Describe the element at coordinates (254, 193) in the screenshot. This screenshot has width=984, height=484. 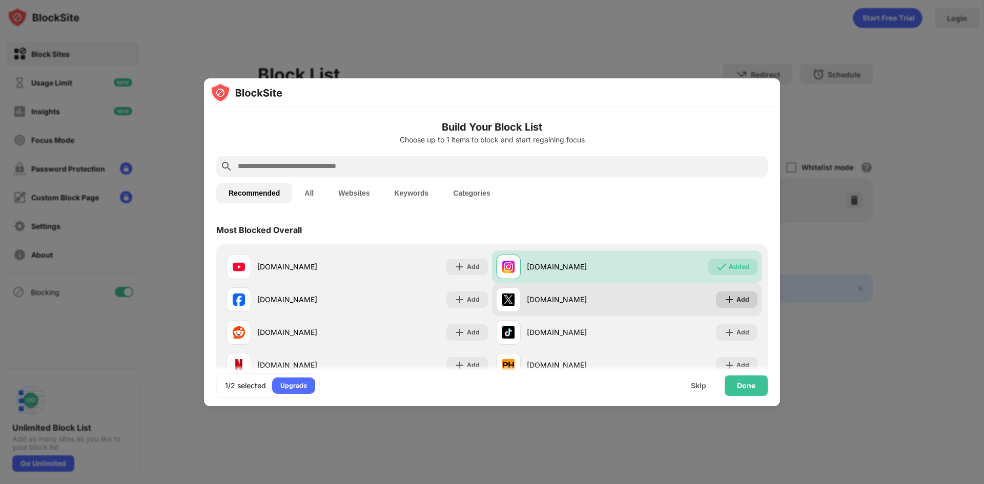
I see `button: Recommended` at that location.